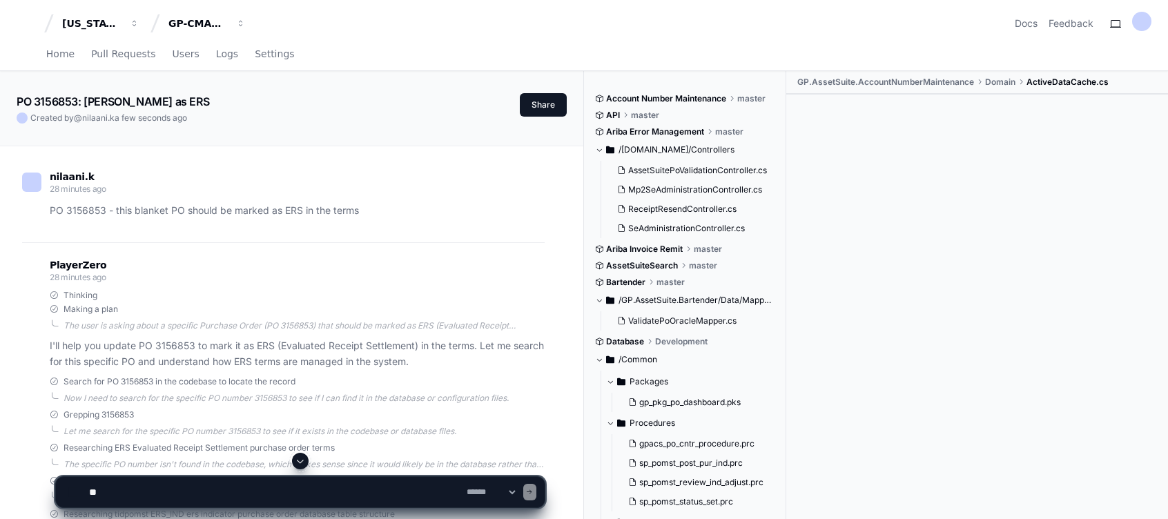  What do you see at coordinates (99, 415) in the screenshot?
I see `span: Grepping 3156853` at bounding box center [99, 415].